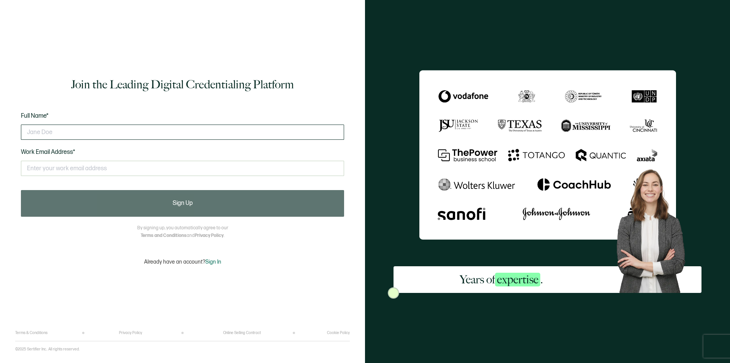 This screenshot has height=363, width=730. Describe the element at coordinates (394, 293) in the screenshot. I see `img: Sertifier Signup` at that location.